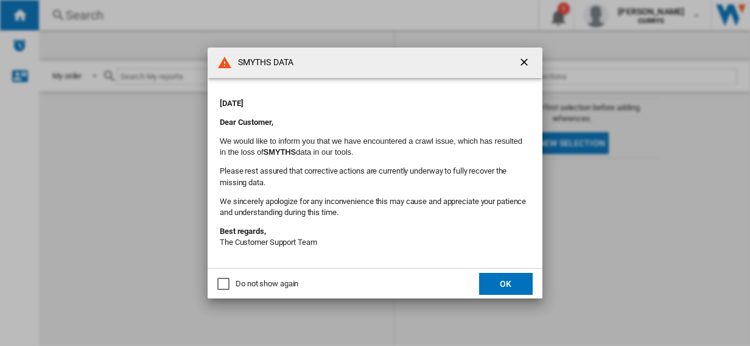  What do you see at coordinates (375, 207) in the screenshot?
I see `p: We sincerely apologize for any inconvenience this may cause and appreciate your patience and unde...` at bounding box center [375, 207].